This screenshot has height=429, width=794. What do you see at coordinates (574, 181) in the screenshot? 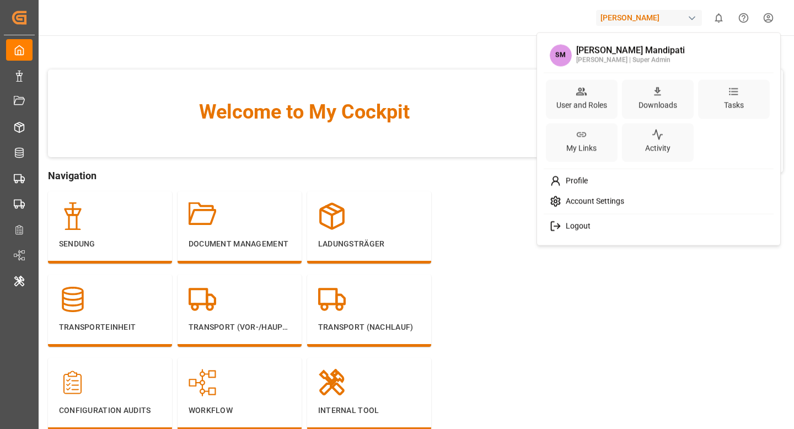
I see `span: Profile` at bounding box center [574, 181].